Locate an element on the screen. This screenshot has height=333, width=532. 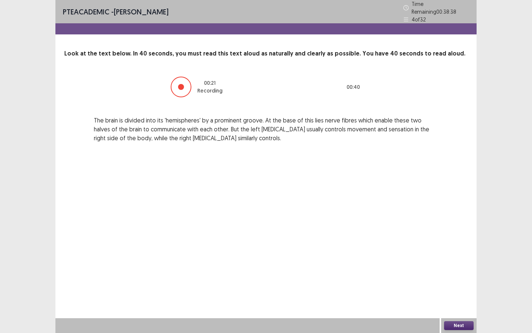
p: 00 : 21 is located at coordinates (210, 83).